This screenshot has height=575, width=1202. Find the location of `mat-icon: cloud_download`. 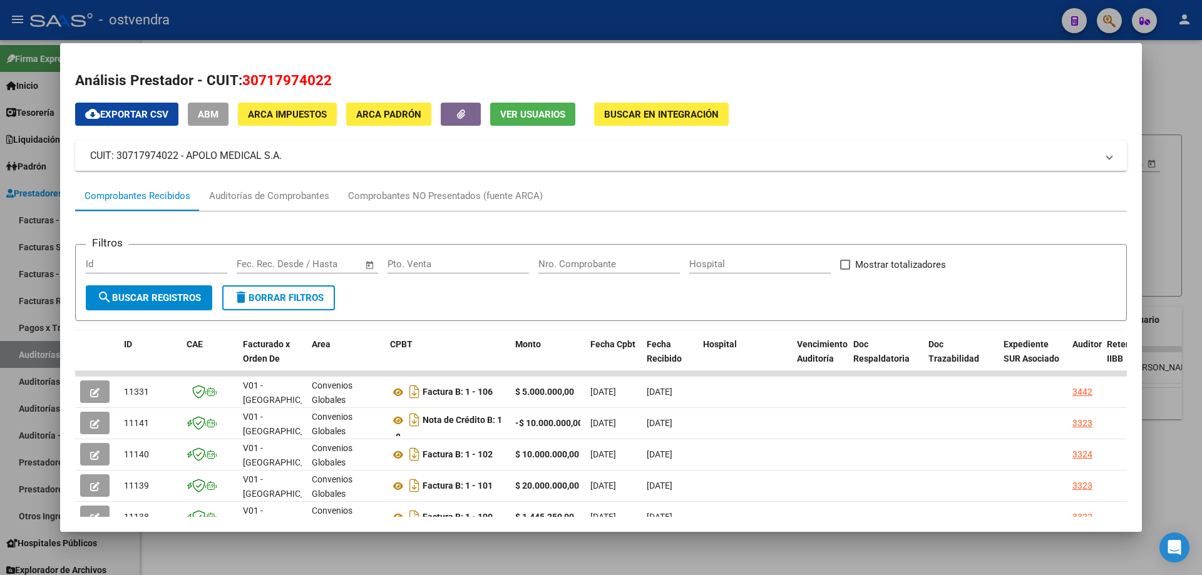

mat-icon: cloud_download is located at coordinates (93, 114).